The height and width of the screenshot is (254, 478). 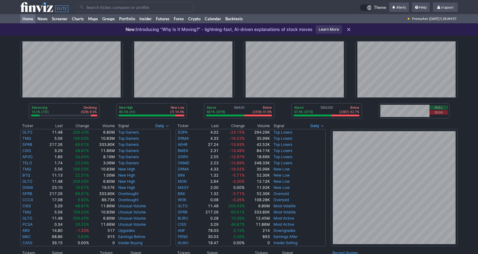 I want to click on td: 0.08, so click(x=208, y=200).